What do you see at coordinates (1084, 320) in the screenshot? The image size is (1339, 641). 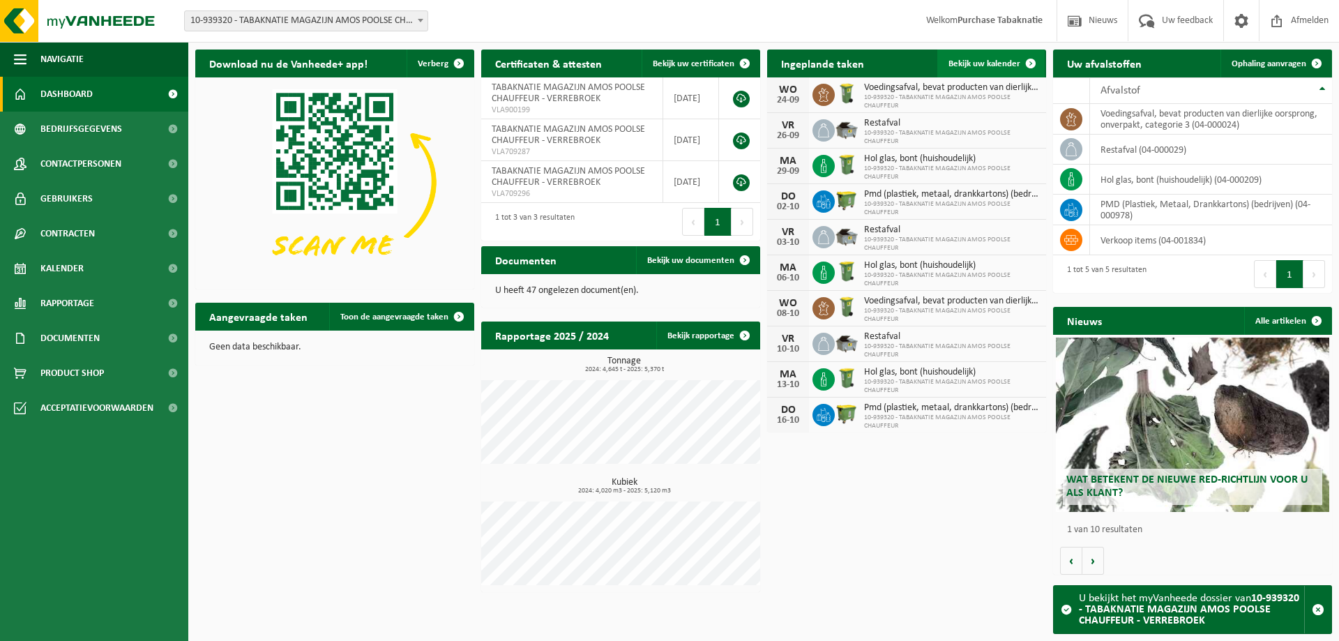 I see `h2: Nieuws` at bounding box center [1084, 320].